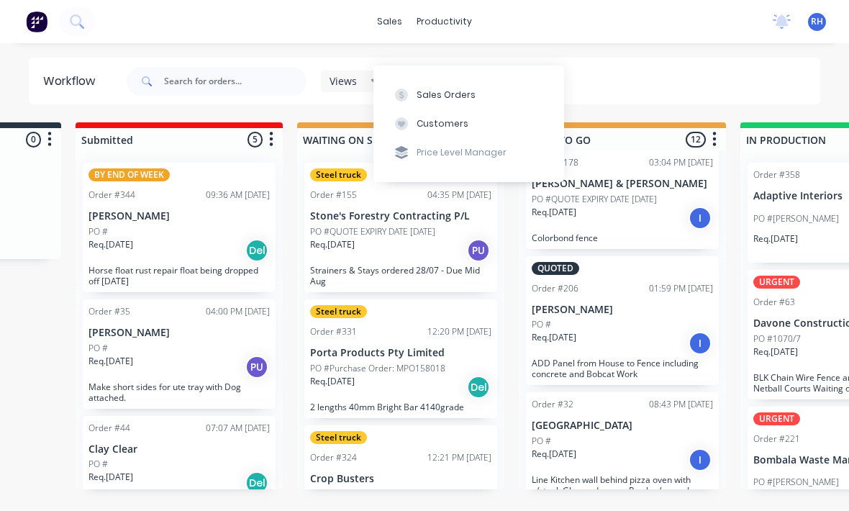 Image resolution: width=849 pixels, height=511 pixels. What do you see at coordinates (343, 81) in the screenshot?
I see `span: Views` at bounding box center [343, 81].